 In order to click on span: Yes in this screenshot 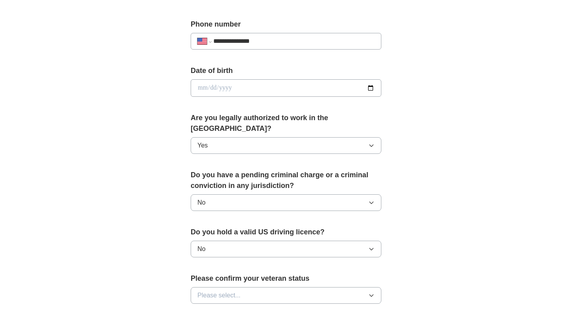, I will do `click(202, 146)`.